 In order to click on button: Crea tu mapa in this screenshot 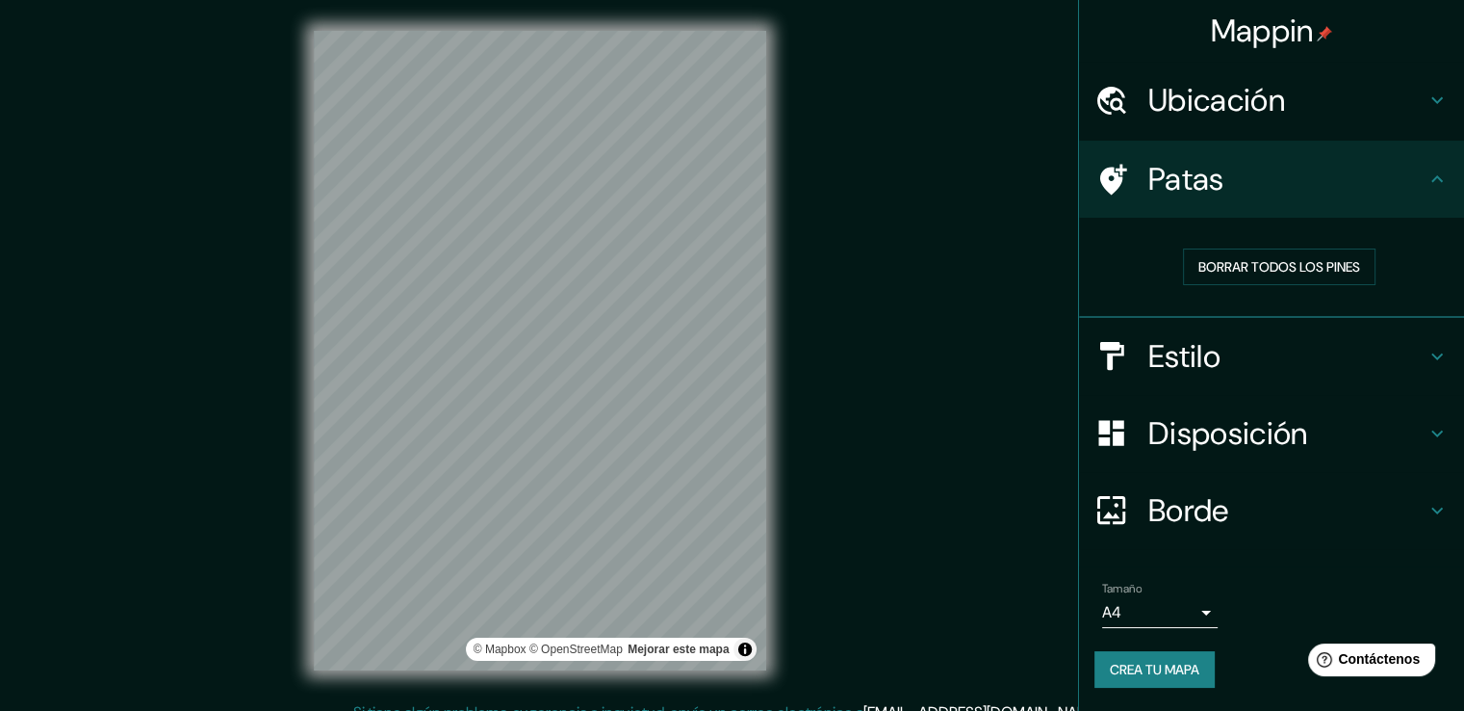, I will do `click(1154, 669)`.